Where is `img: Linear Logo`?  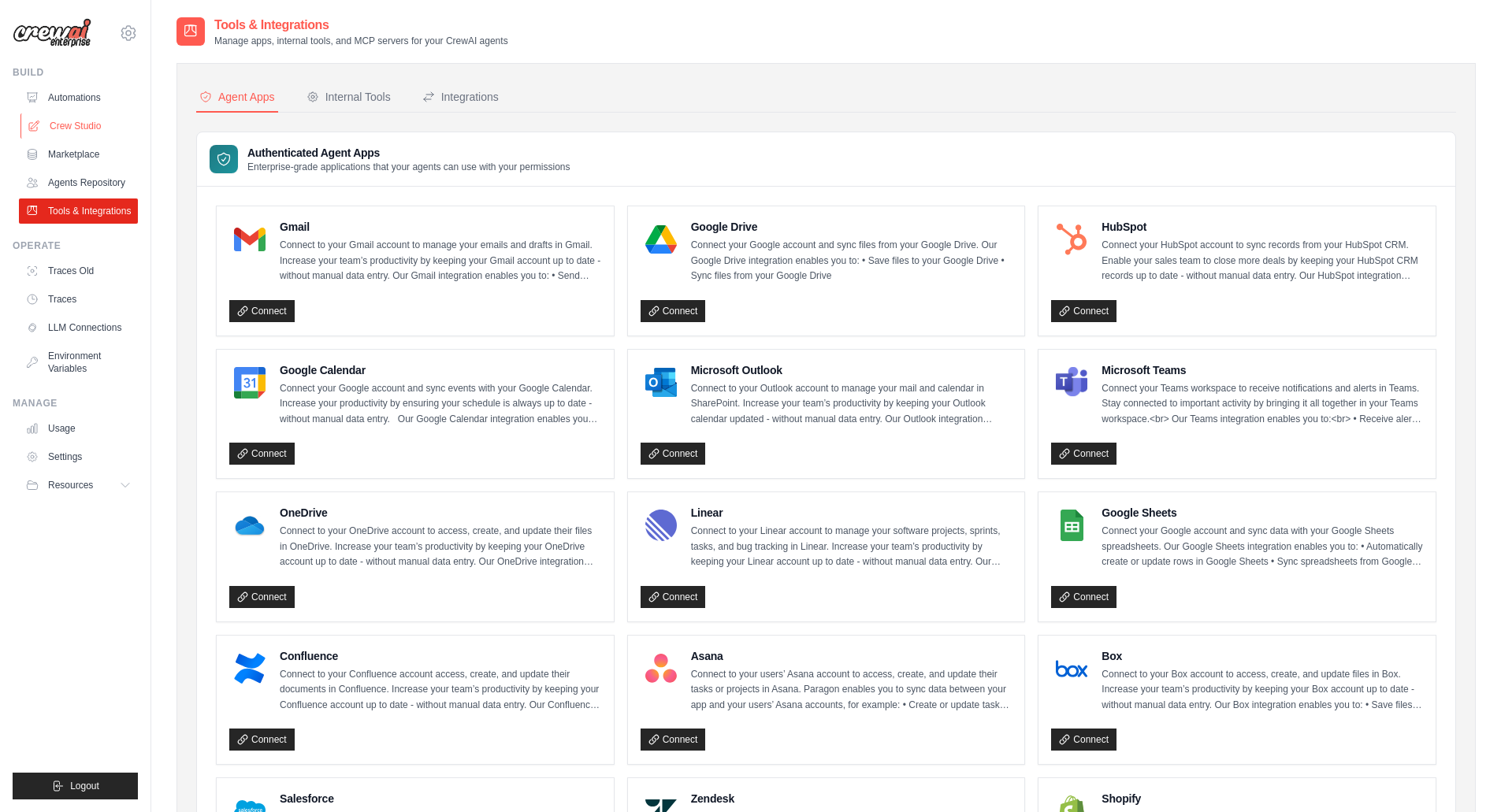
img: Linear Logo is located at coordinates (661, 525).